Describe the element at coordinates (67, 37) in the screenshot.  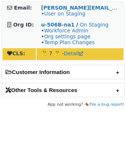
I see `a: Org settings page` at that location.